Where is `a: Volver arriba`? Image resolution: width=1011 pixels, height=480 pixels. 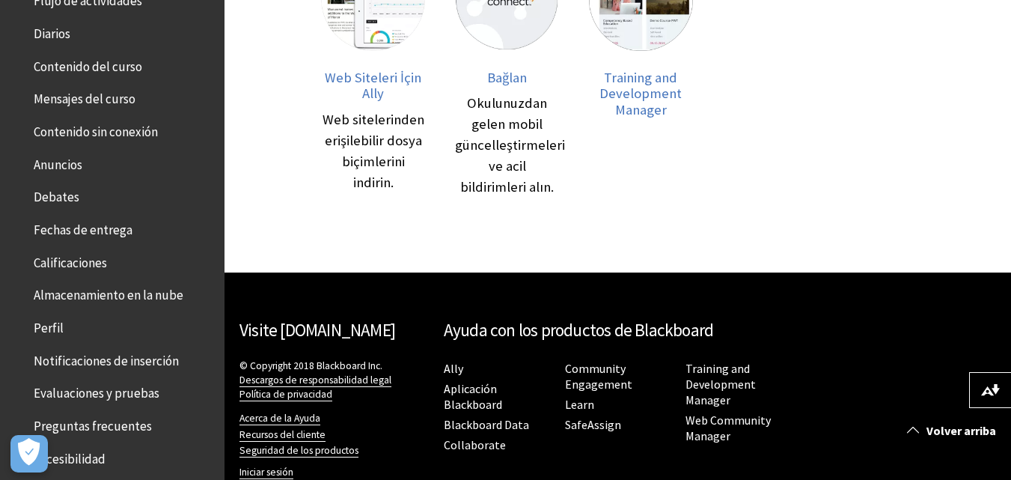
a: Volver arriba is located at coordinates (953, 430).